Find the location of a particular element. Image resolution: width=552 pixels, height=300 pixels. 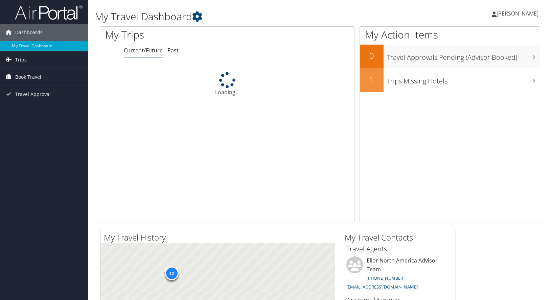

span: Book Travel is located at coordinates (28, 77).